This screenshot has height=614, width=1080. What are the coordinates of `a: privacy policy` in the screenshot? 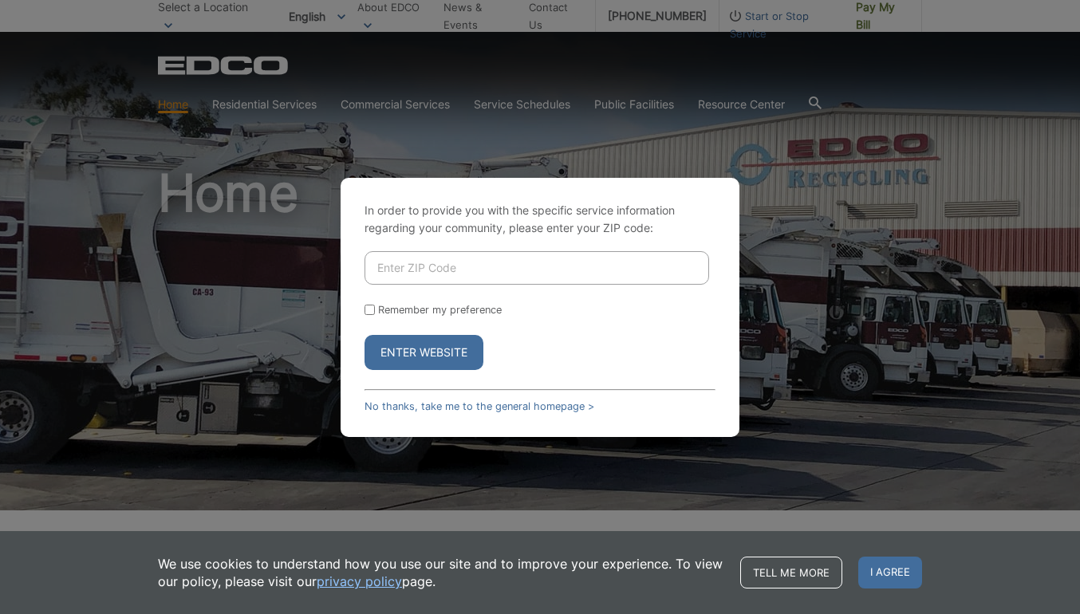 It's located at (359, 581).